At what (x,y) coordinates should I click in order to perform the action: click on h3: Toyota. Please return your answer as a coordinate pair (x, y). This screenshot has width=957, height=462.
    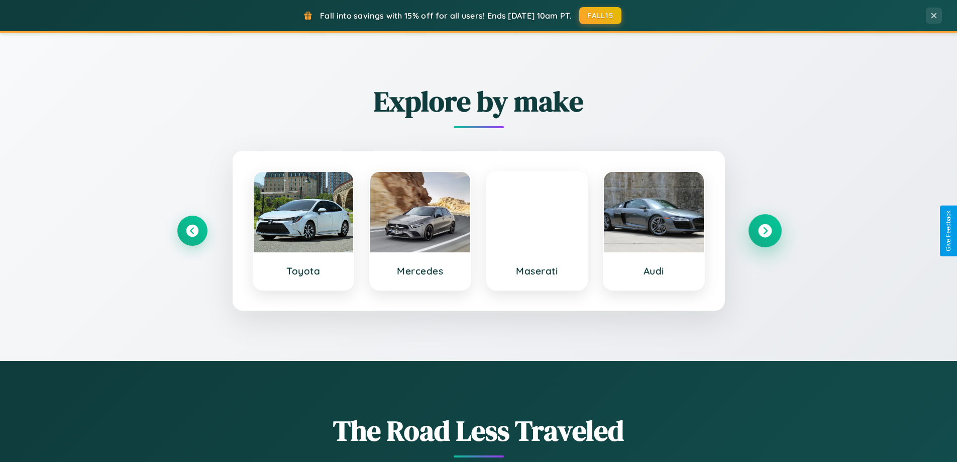
    Looking at the image, I should click on (304, 271).